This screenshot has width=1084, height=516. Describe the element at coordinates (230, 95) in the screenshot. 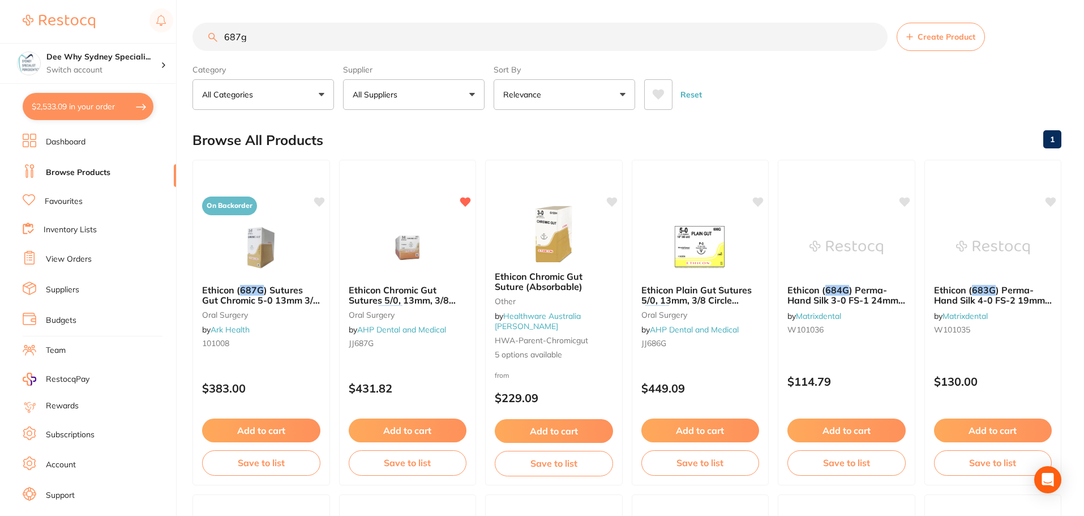

I see `p: All Categories` at that location.